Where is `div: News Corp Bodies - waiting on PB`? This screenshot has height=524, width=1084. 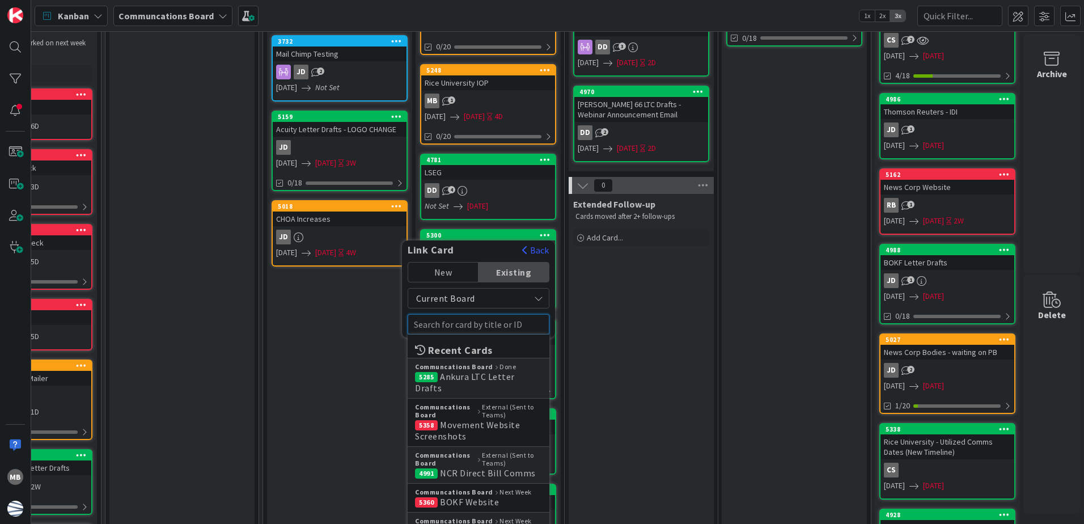 div: News Corp Bodies - waiting on PB is located at coordinates (948, 352).